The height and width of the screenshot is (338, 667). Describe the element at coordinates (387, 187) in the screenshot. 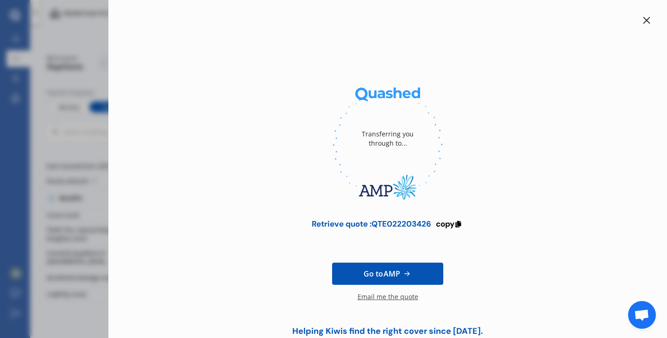

I see `img: AMP.webp` at that location.